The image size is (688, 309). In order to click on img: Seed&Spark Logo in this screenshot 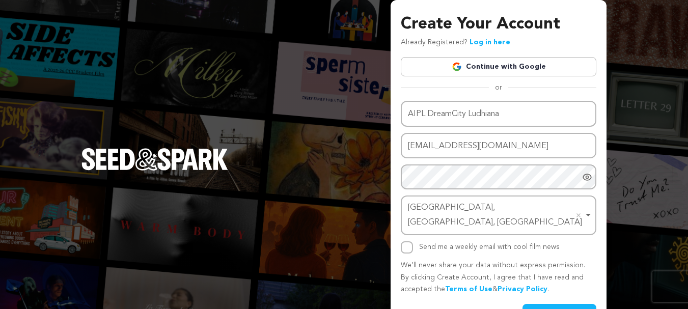, I will do `click(155, 159)`.